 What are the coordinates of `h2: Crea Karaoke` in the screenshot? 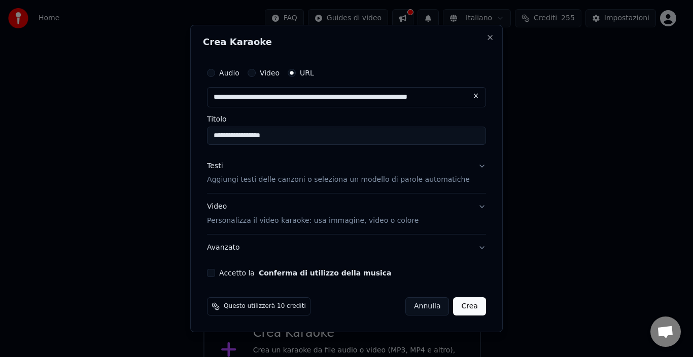 It's located at (346, 42).